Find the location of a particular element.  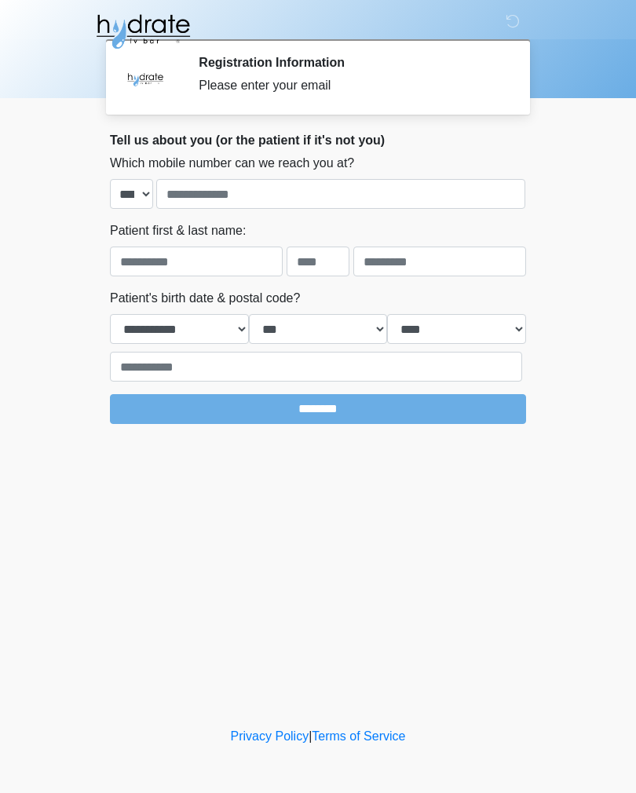

label: Patient's birth date & postal code? is located at coordinates (205, 299).